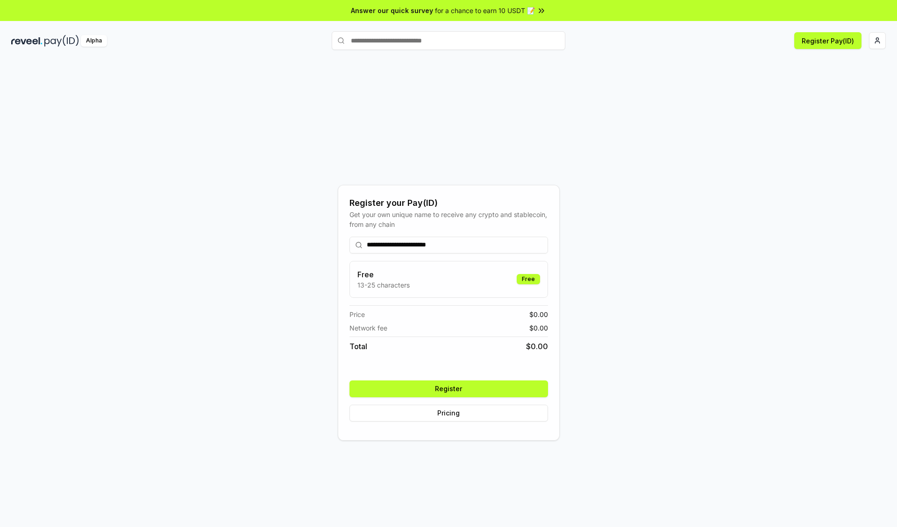  I want to click on button: Register, so click(448, 389).